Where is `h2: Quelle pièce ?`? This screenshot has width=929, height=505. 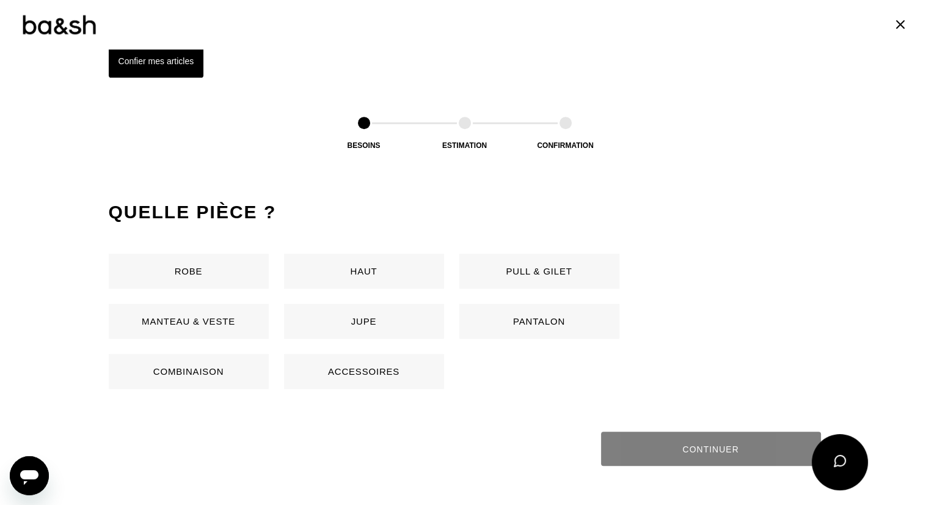 h2: Quelle pièce ? is located at coordinates (465, 212).